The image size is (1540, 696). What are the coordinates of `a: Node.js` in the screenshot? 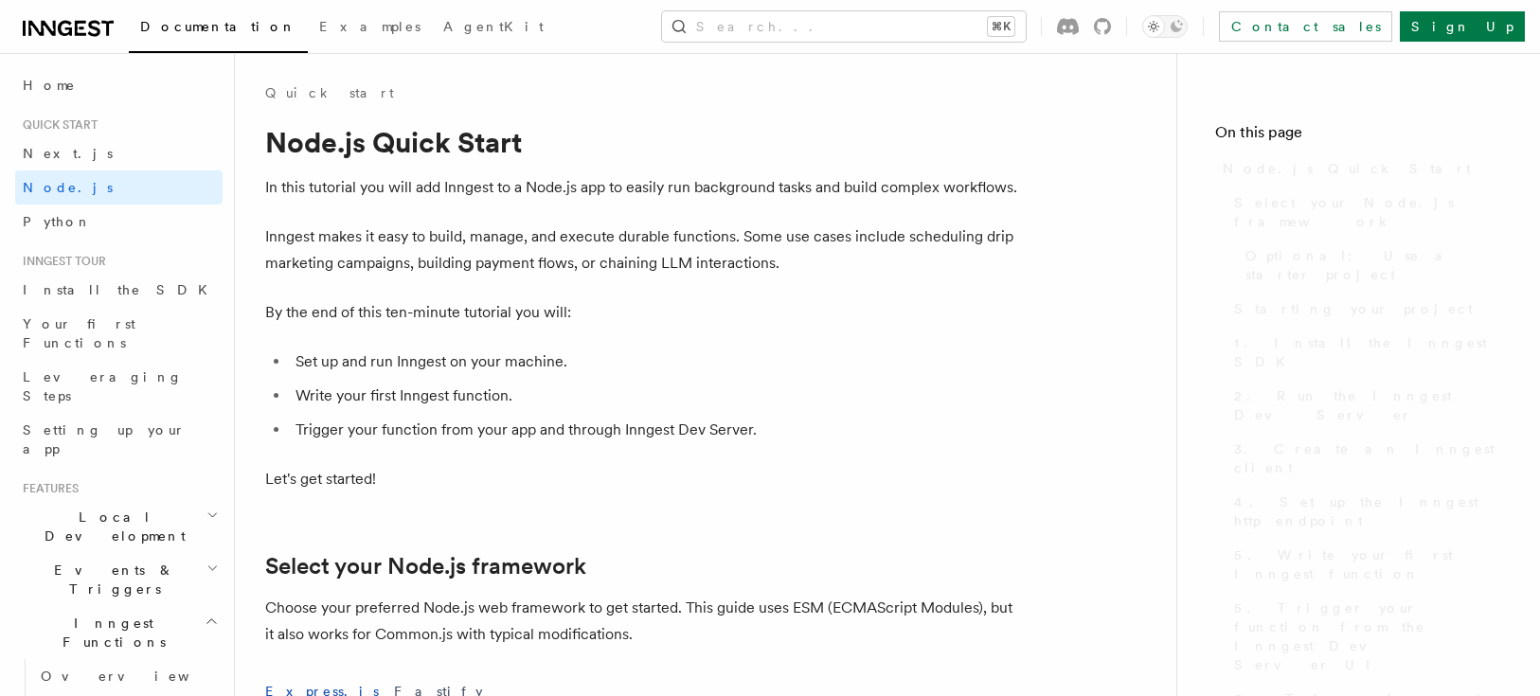 It's located at (118, 188).